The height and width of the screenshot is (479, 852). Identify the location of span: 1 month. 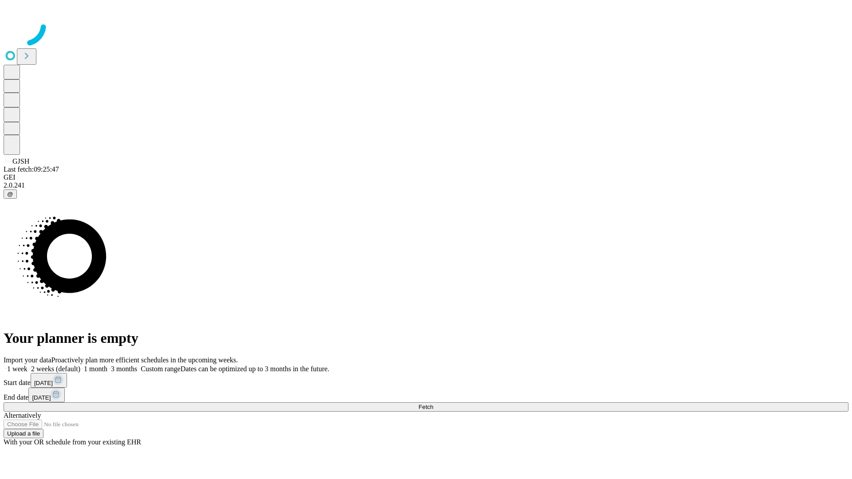
(95, 369).